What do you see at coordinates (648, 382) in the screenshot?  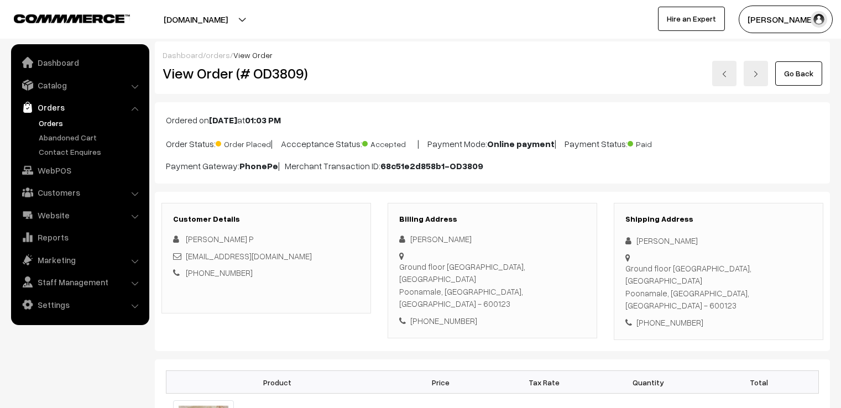 I see `th: Quantity` at bounding box center [648, 382].